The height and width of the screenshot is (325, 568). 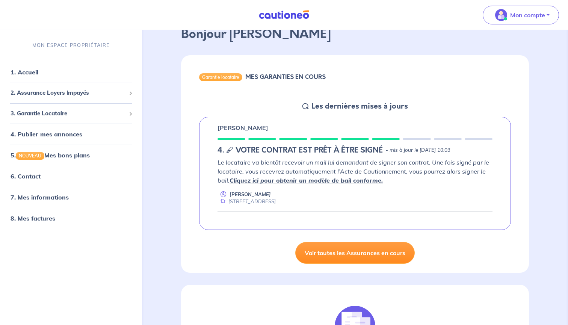 What do you see at coordinates (71, 113) in the screenshot?
I see `div: 3. Garantie Locataire` at bounding box center [71, 113].